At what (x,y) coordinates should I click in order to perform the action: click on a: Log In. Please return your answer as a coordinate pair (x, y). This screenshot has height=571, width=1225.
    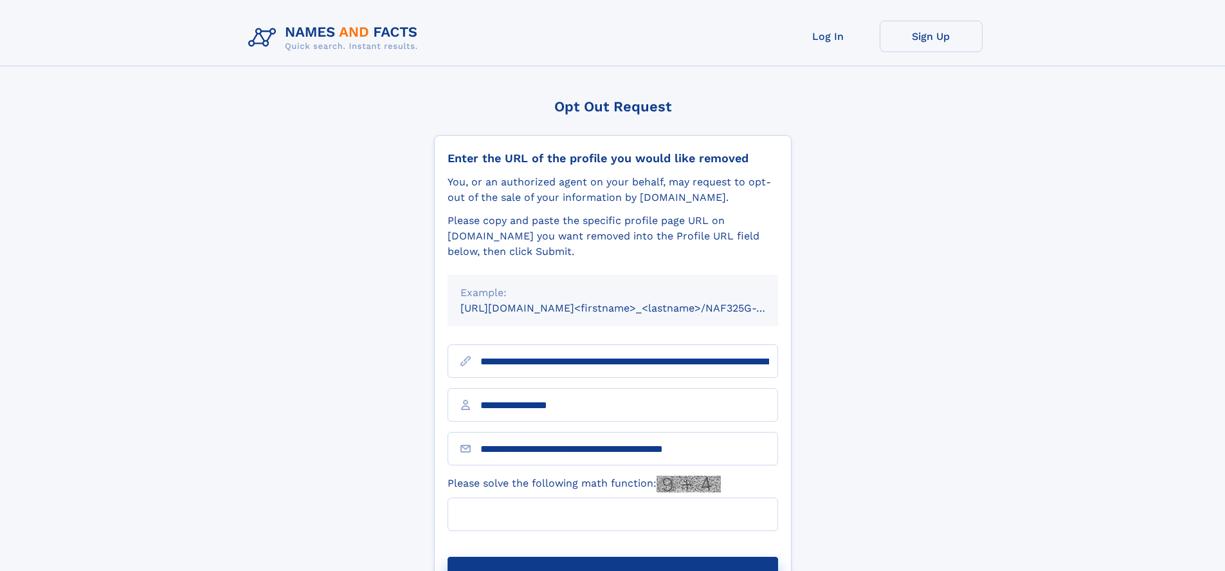
    Looking at the image, I should click on (828, 36).